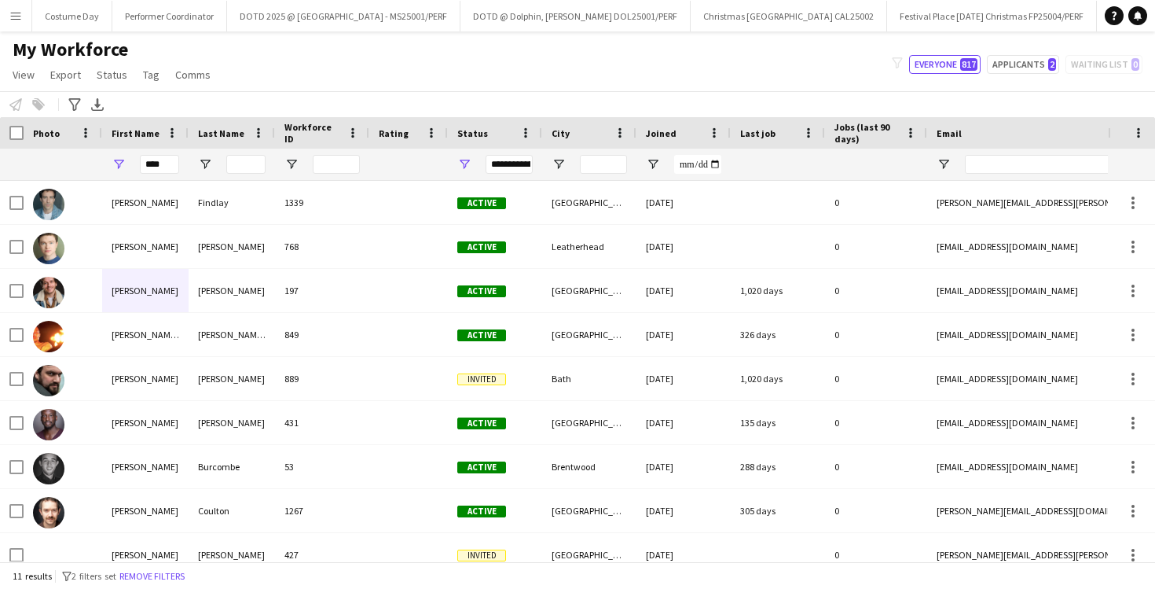 Image resolution: width=1155 pixels, height=589 pixels. Describe the element at coordinates (70, 50) in the screenshot. I see `span: My Workforce` at that location.